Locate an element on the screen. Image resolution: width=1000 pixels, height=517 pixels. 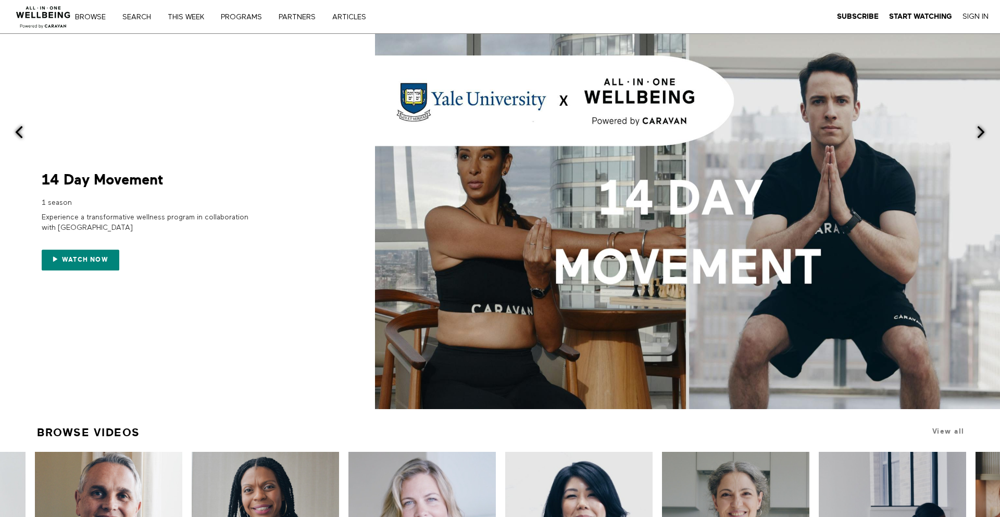
a: Sign In is located at coordinates (975, 17).